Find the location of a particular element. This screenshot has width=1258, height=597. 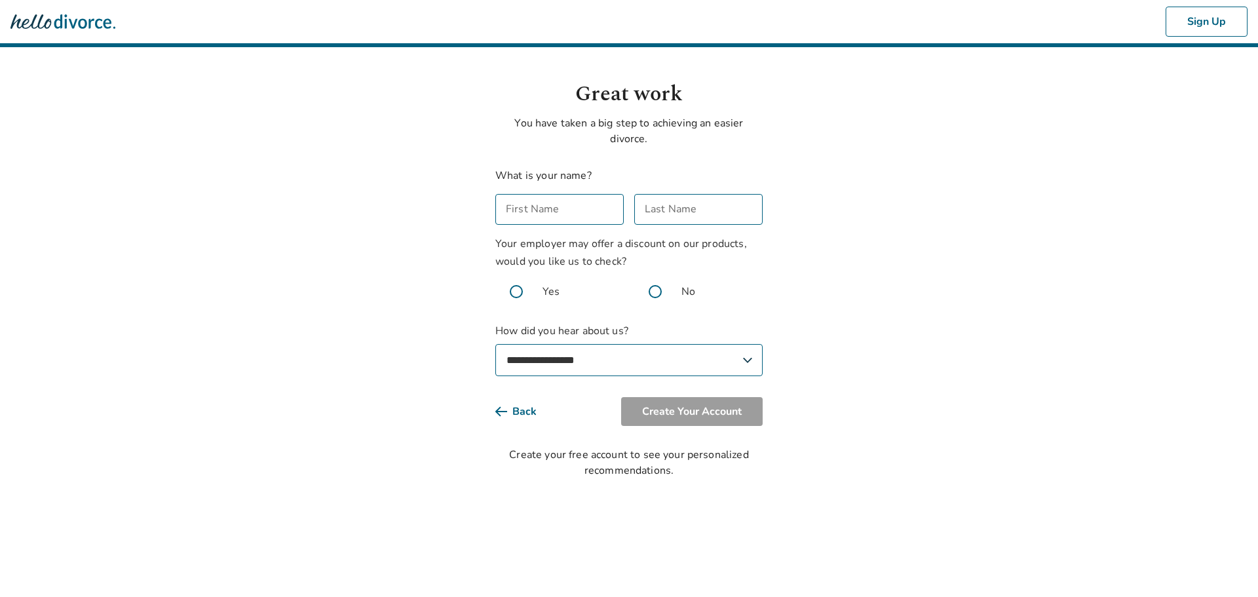

label: How did you hear about us? is located at coordinates (629, 349).